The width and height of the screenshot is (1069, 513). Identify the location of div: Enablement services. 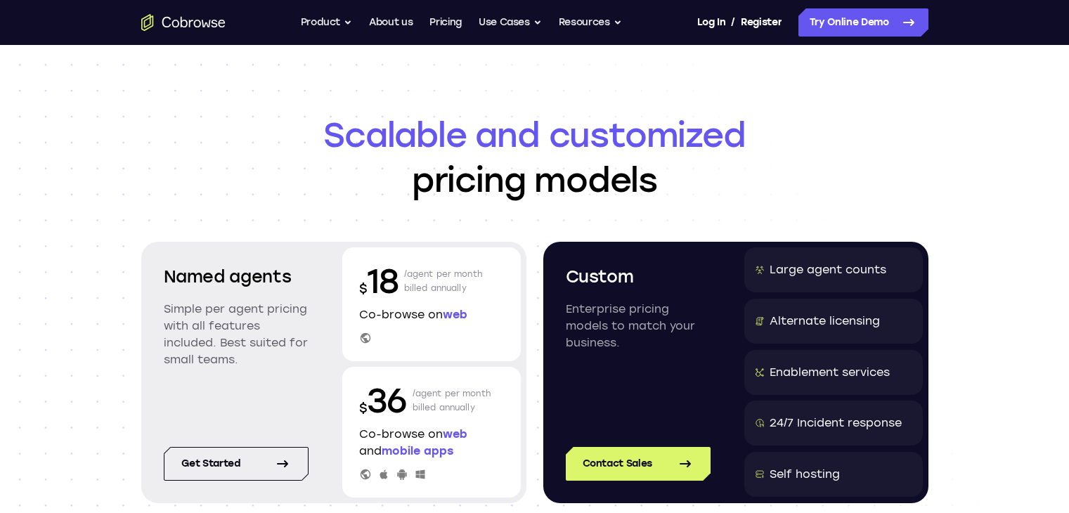
(829, 373).